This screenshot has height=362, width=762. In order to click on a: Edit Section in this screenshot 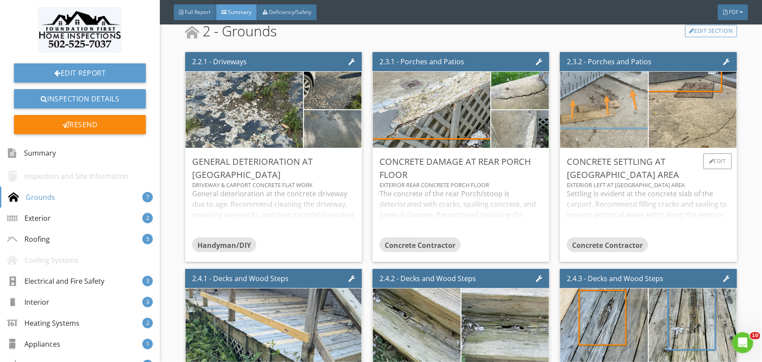, I will do `click(711, 31)`.